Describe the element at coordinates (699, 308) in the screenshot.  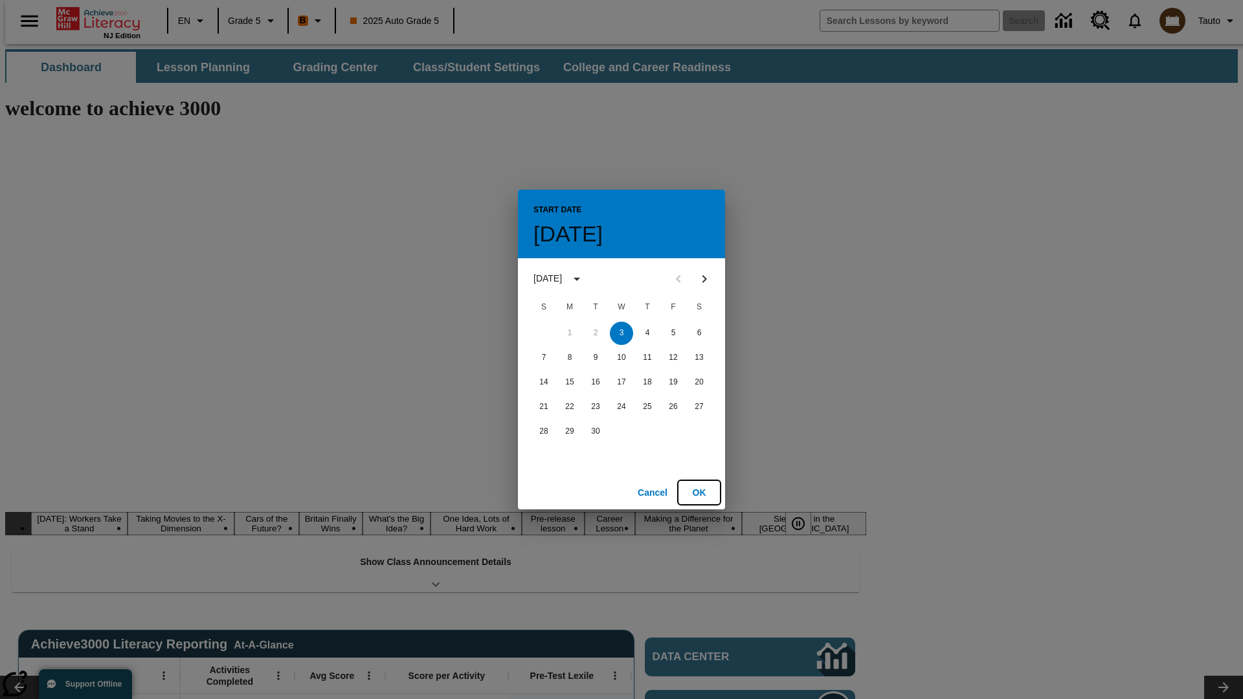
I see `span: Saturday` at that location.